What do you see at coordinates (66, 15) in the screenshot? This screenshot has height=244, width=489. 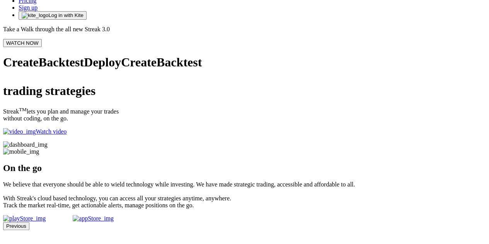 I see `span: Log in with Kite` at bounding box center [66, 15].